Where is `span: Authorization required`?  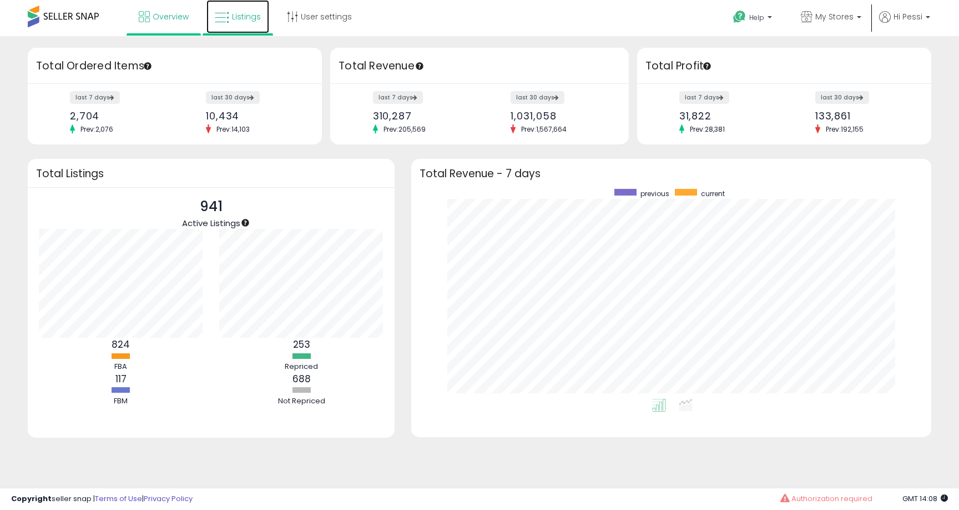
span: Authorization required is located at coordinates (832, 498).